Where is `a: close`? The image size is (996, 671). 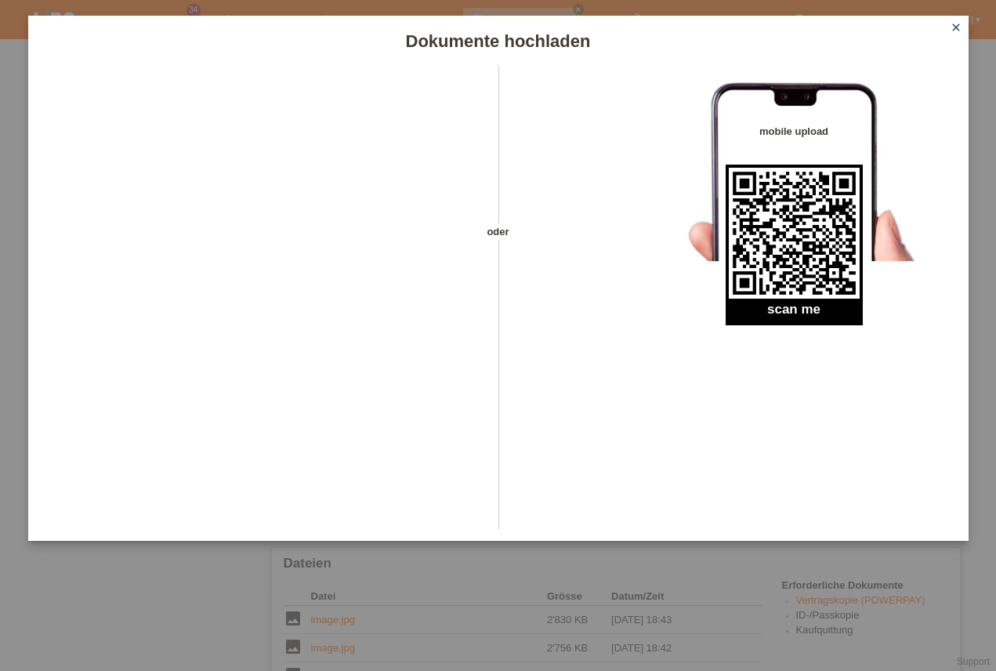
a: close is located at coordinates (956, 28).